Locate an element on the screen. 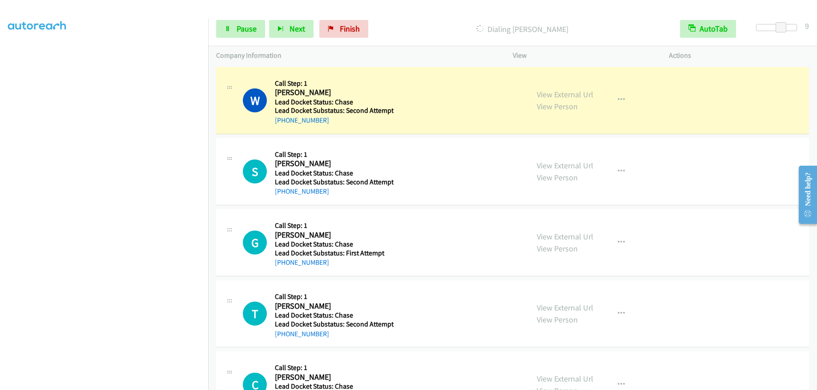 This screenshot has width=817, height=390. p: Company Information is located at coordinates (356, 56).